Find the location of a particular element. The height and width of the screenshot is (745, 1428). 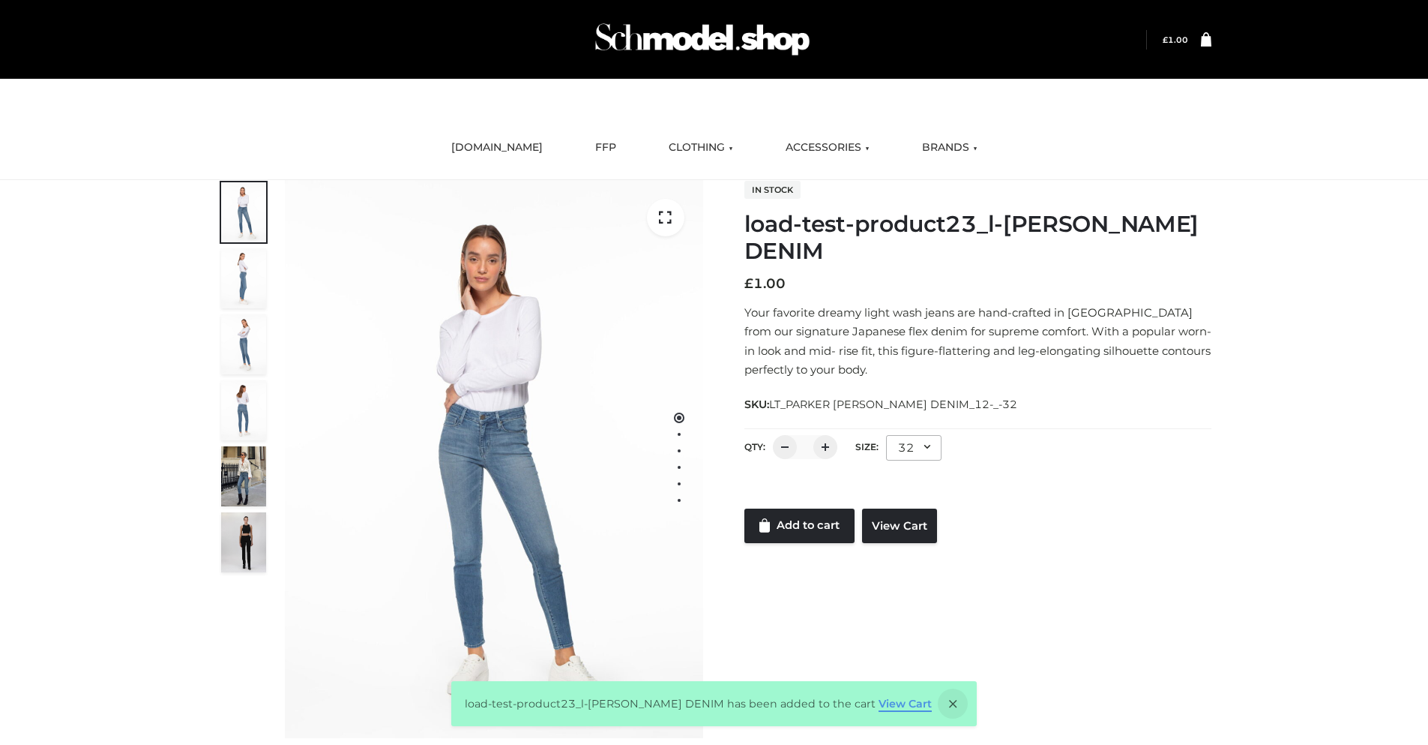

img: 2001KLX-Ava-skinny-cove-3-scaled_eb6bf915-b6b9-448f-8c6c-8cabb27fd4b2.jpg is located at coordinates (244, 344).